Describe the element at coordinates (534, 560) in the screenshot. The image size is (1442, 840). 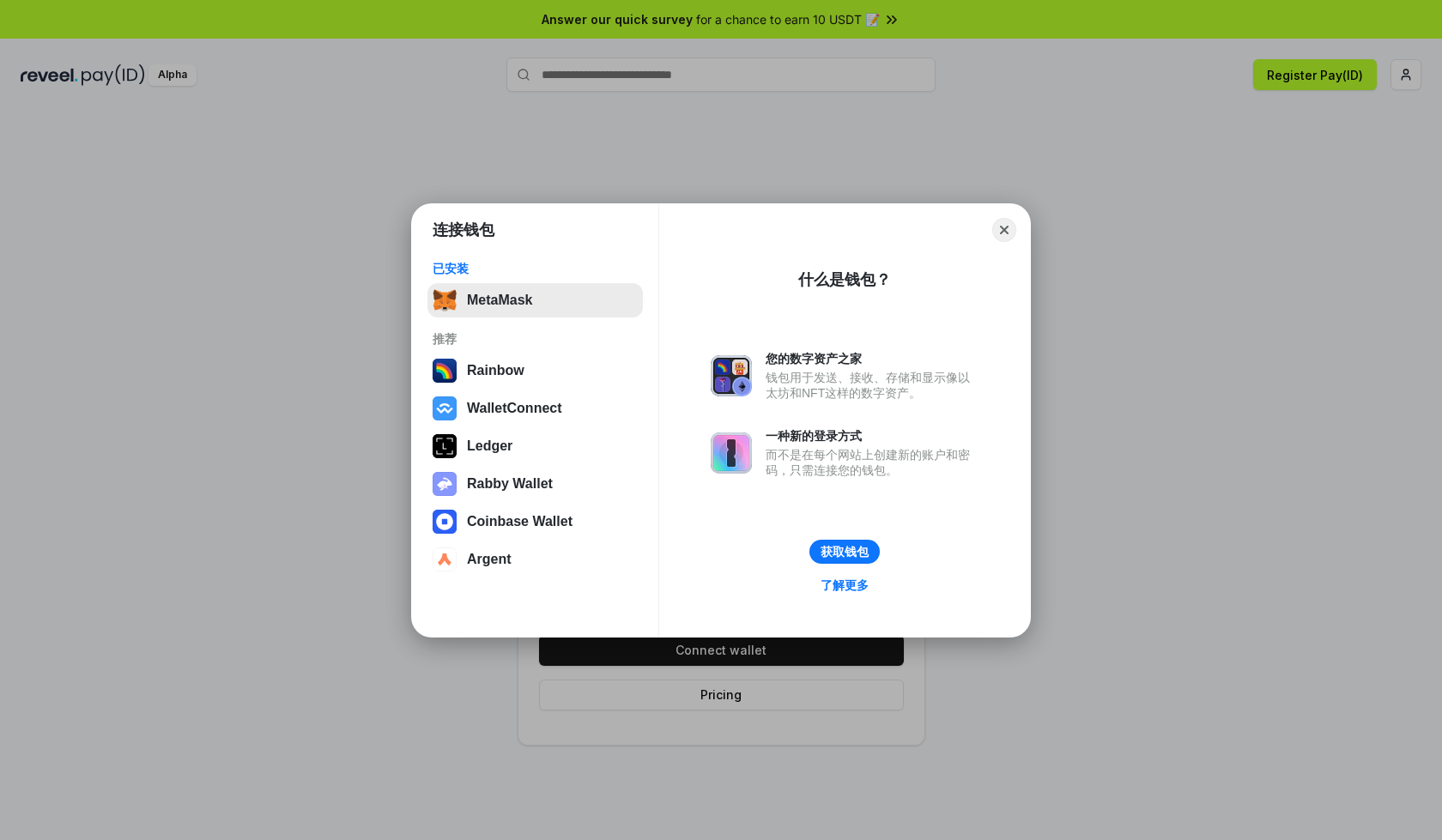
I see `button: Argent` at that location.